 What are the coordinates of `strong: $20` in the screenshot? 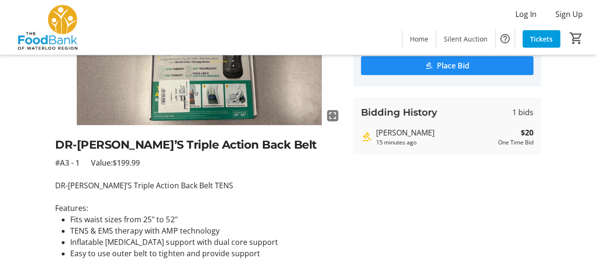 It's located at (527, 132).